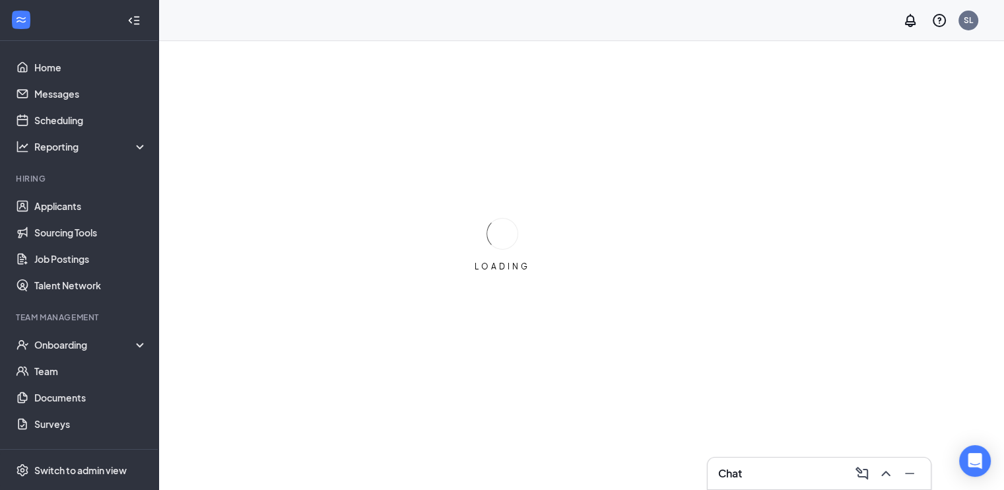 The image size is (1004, 490). Describe the element at coordinates (21, 20) in the screenshot. I see `svg: WorkstreamLogo` at that location.